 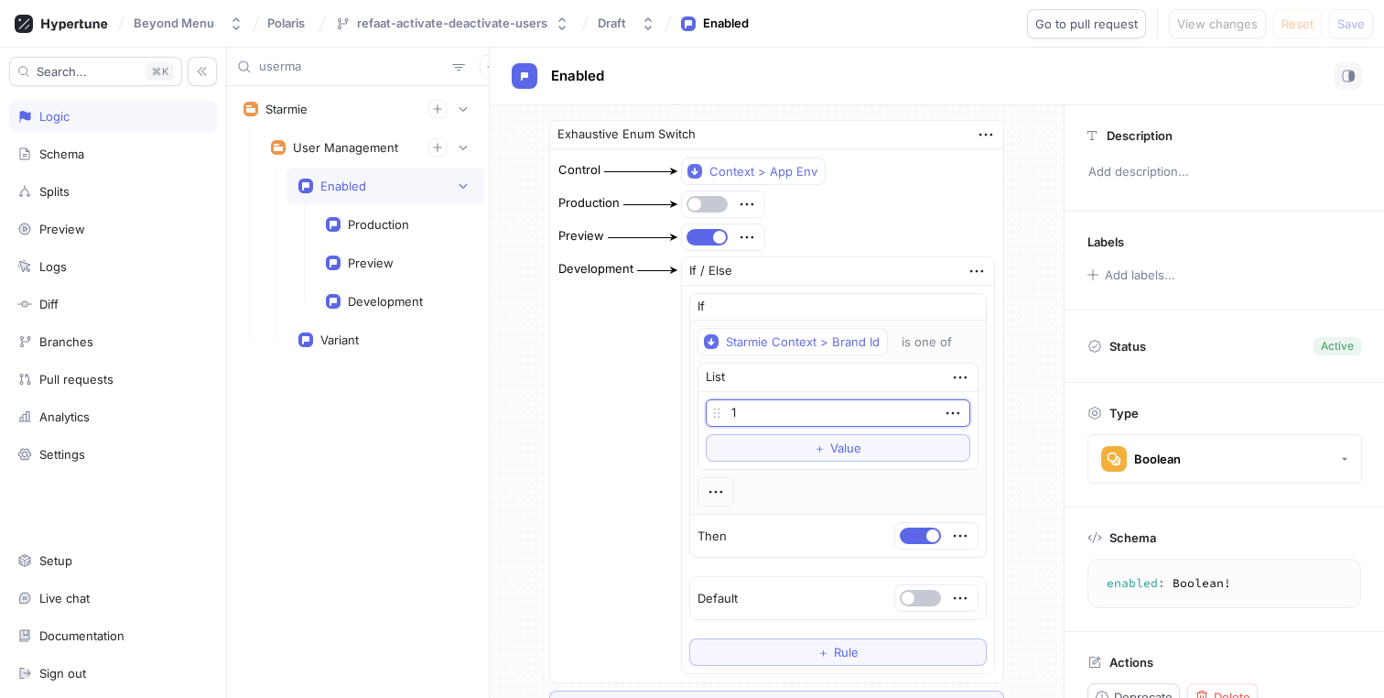 I want to click on p: Actions, so click(x=1132, y=662).